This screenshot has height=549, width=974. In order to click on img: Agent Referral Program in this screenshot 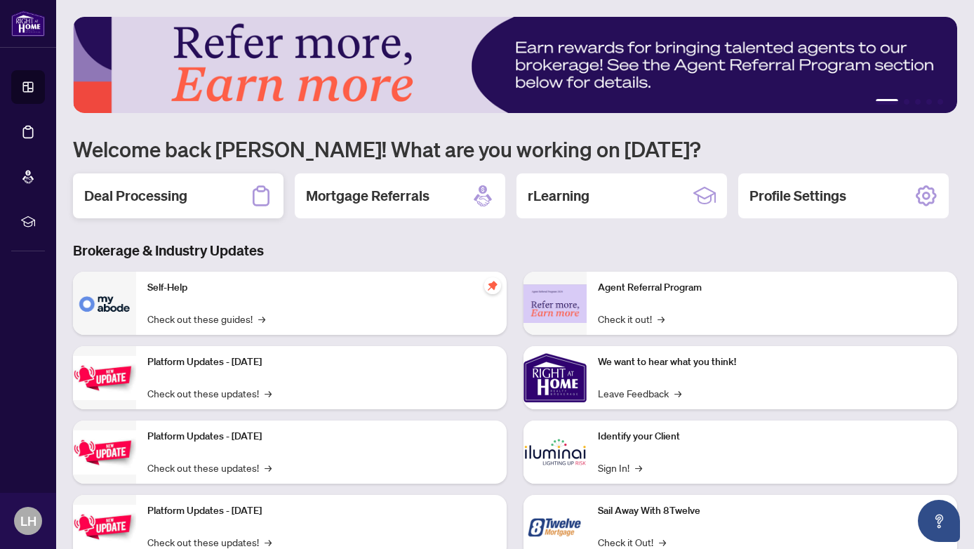, I will do `click(555, 303)`.